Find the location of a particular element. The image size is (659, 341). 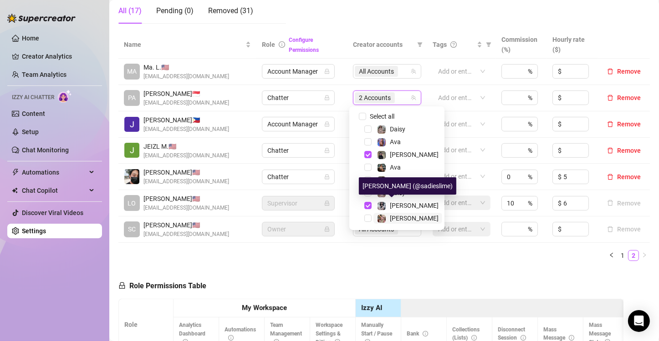

strong: My Workspace is located at coordinates (264, 308).